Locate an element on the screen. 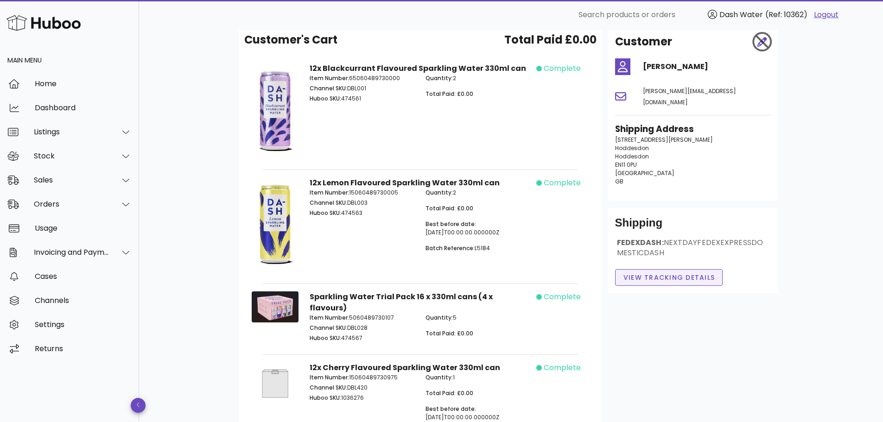 Image resolution: width=883 pixels, height=422 pixels. p: 474563 is located at coordinates (362, 213).